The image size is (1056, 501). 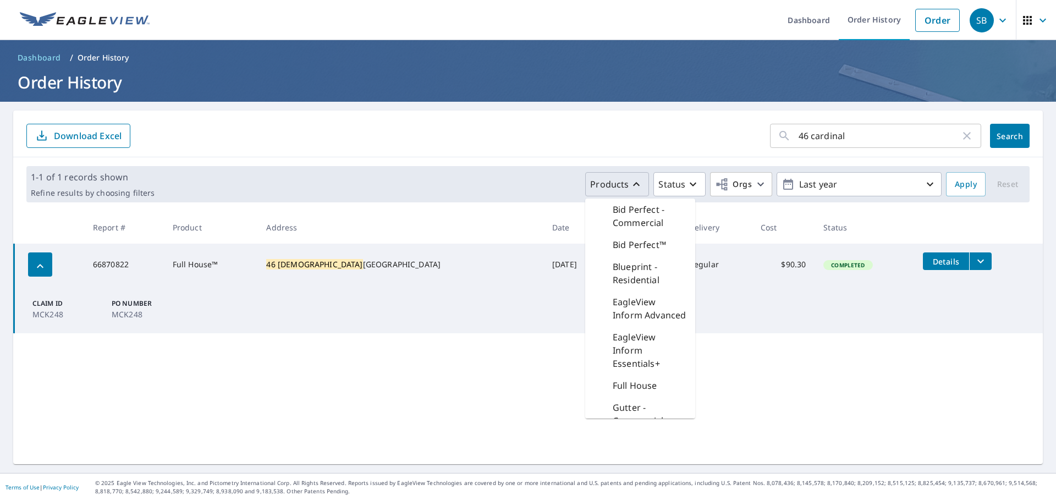 What do you see at coordinates (937, 20) in the screenshot?
I see `a: Order` at bounding box center [937, 20].